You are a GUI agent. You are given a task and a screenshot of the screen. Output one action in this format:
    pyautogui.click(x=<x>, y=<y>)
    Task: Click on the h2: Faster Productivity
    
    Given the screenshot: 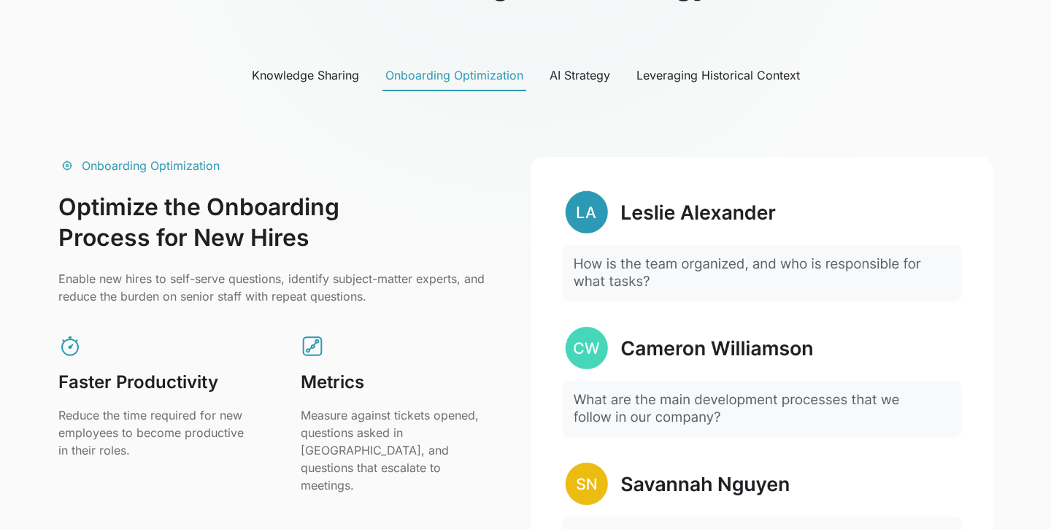 What is the action you would take?
    pyautogui.click(x=156, y=382)
    